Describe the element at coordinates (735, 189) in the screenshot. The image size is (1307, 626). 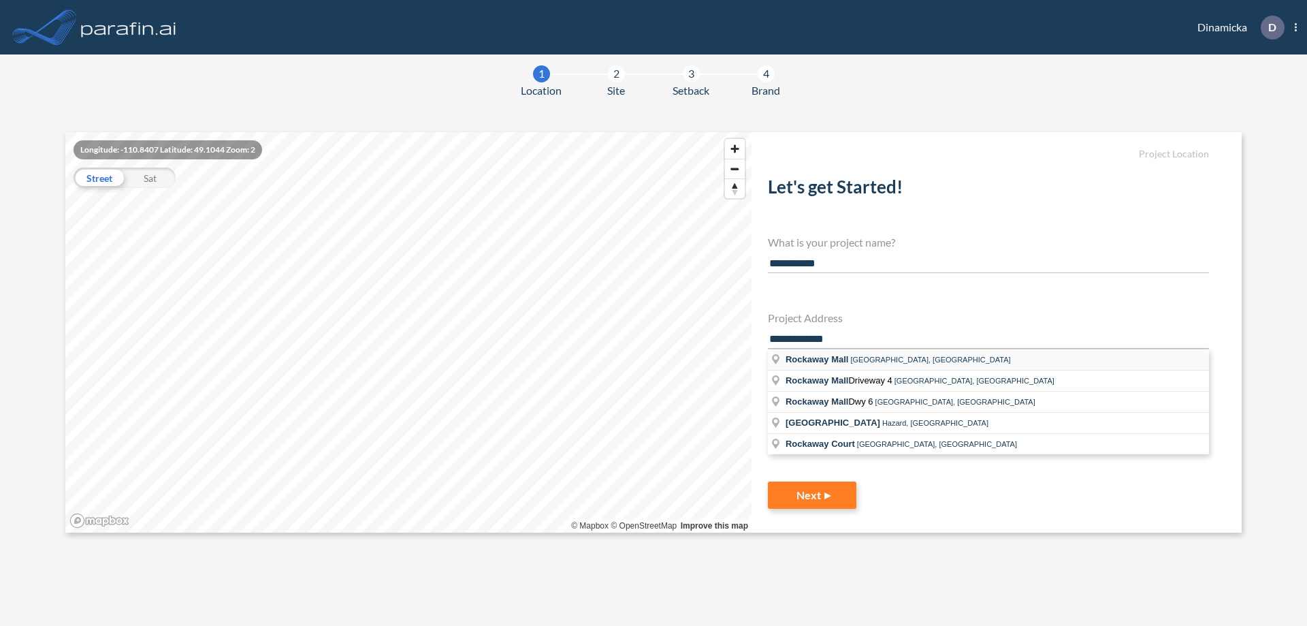
I see `span: Reset bearing to north` at that location.